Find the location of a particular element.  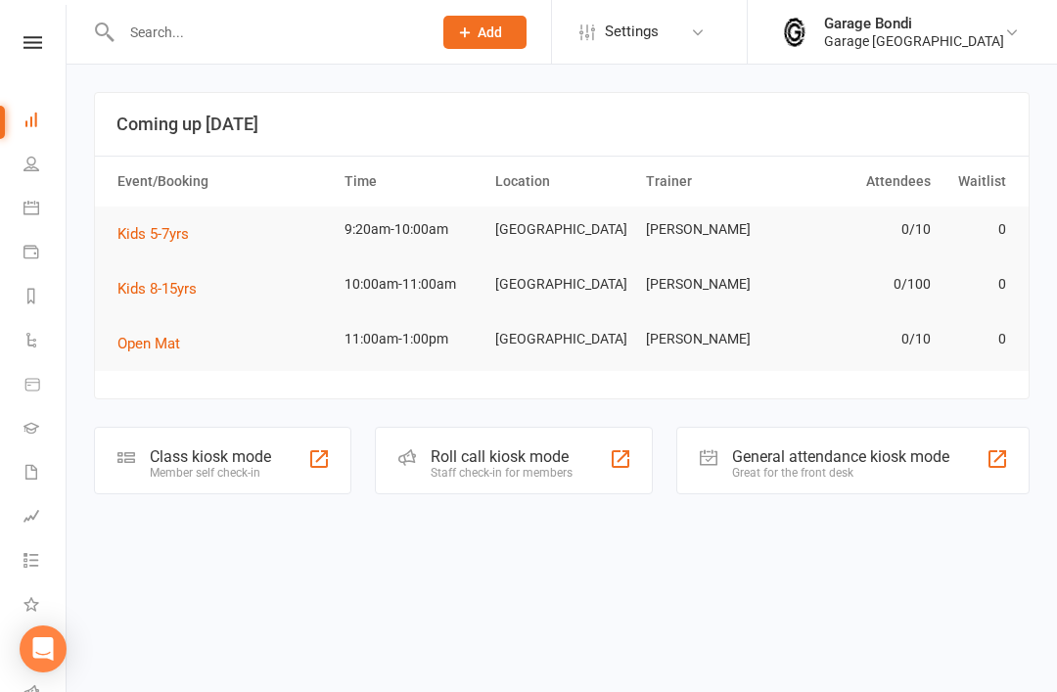

button: Kids 8-15yrs is located at coordinates (164, 289).